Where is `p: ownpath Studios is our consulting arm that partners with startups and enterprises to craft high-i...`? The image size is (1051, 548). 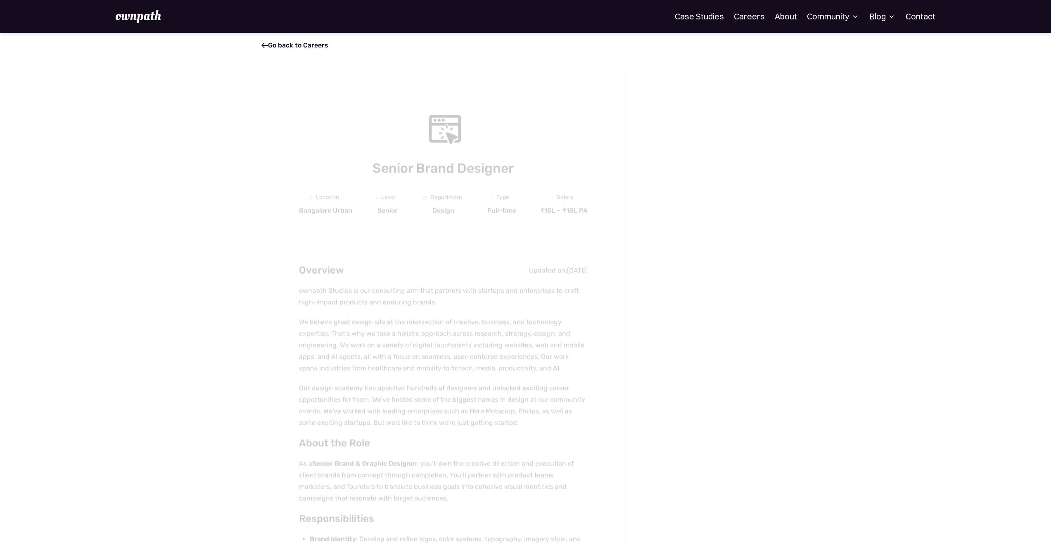 p: ownpath Studios is our consulting arm that partners with startups and enterprises to craft high-i... is located at coordinates (443, 297).